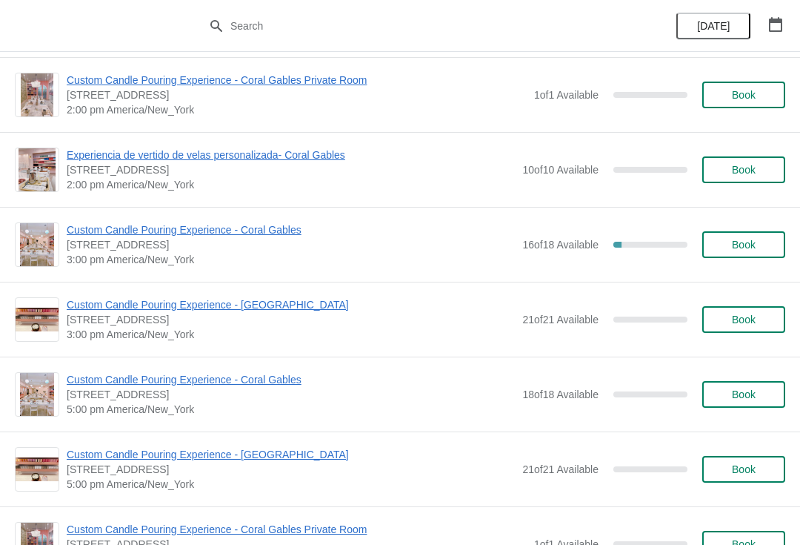 The height and width of the screenshot is (545, 800). What do you see at coordinates (560, 244) in the screenshot?
I see `span: 16 of 18 Available` at bounding box center [560, 244].